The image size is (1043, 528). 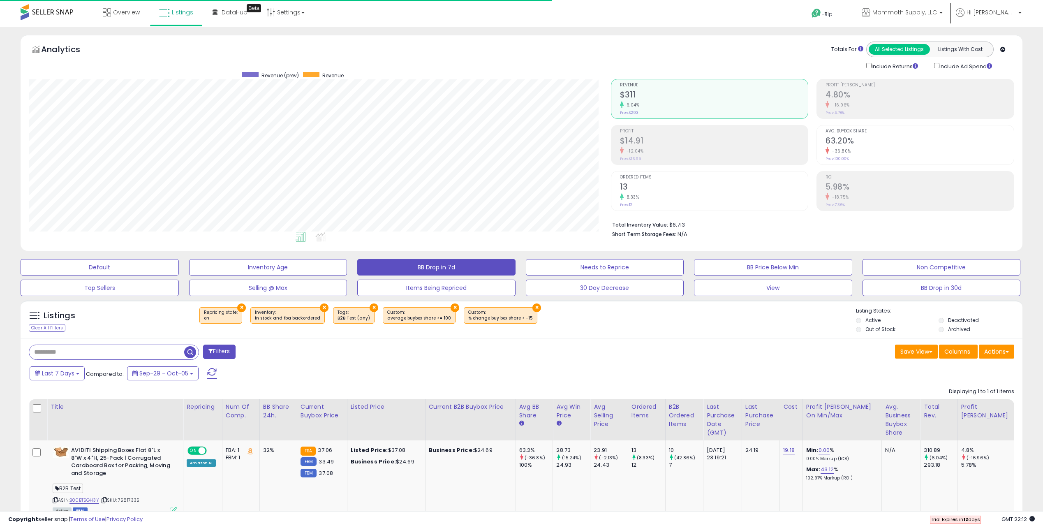 What do you see at coordinates (900, 420) in the screenshot?
I see `div: Avg. Business Buybox Share` at bounding box center [900, 420].